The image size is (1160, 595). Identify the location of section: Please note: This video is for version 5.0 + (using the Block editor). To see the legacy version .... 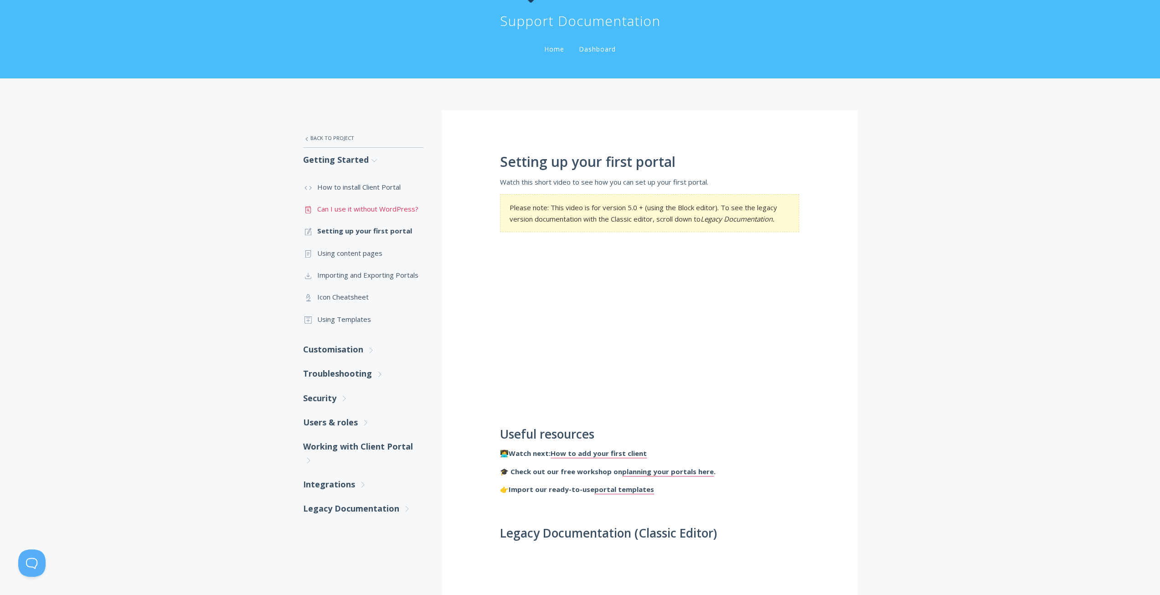
(650, 213).